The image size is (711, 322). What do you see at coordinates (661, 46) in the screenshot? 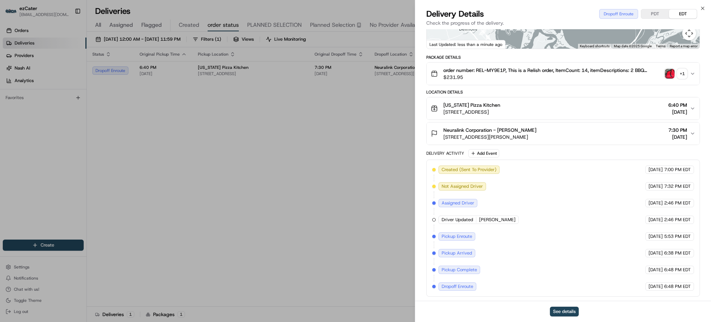
I see `a: Terms (opens in new tab)` at bounding box center [661, 46].